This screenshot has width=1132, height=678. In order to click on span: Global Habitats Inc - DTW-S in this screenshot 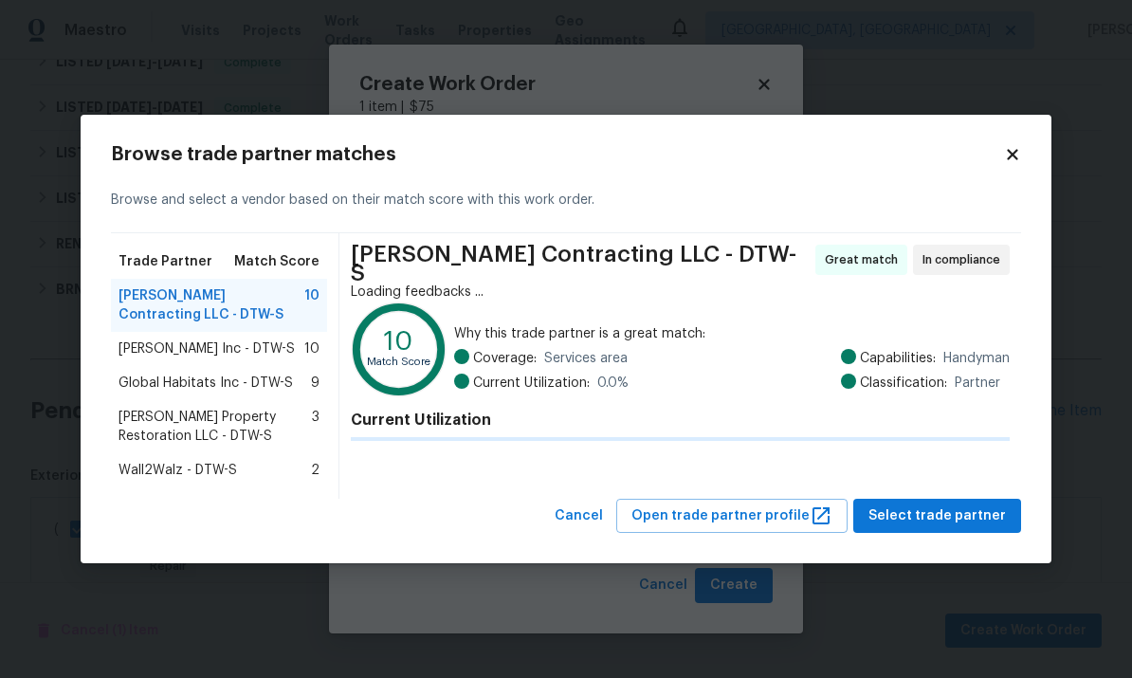, I will do `click(206, 383)`.